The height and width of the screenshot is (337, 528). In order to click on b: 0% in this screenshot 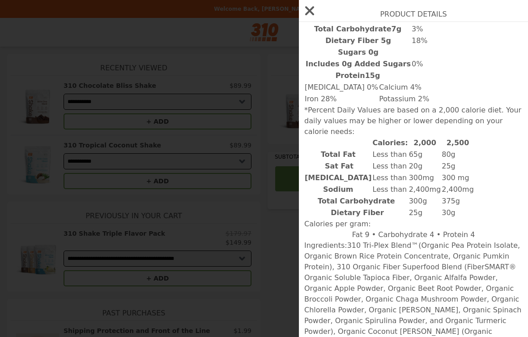, I will do `click(417, 64)`.